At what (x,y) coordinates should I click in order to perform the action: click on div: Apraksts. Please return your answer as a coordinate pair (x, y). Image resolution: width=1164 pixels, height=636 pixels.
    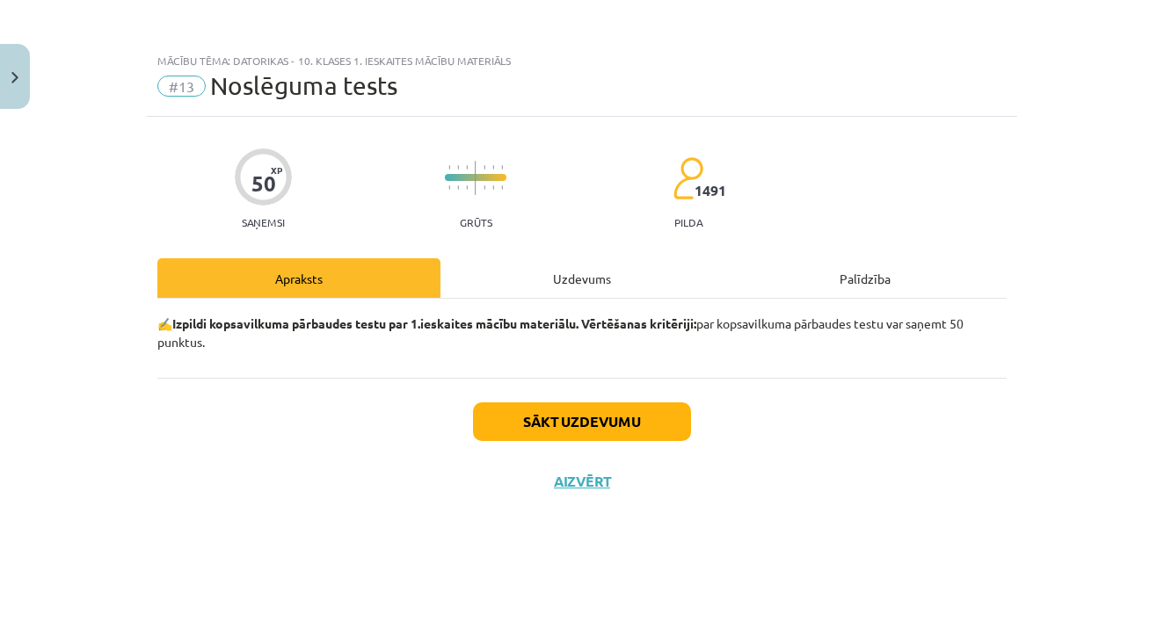
    Looking at the image, I should click on (299, 278).